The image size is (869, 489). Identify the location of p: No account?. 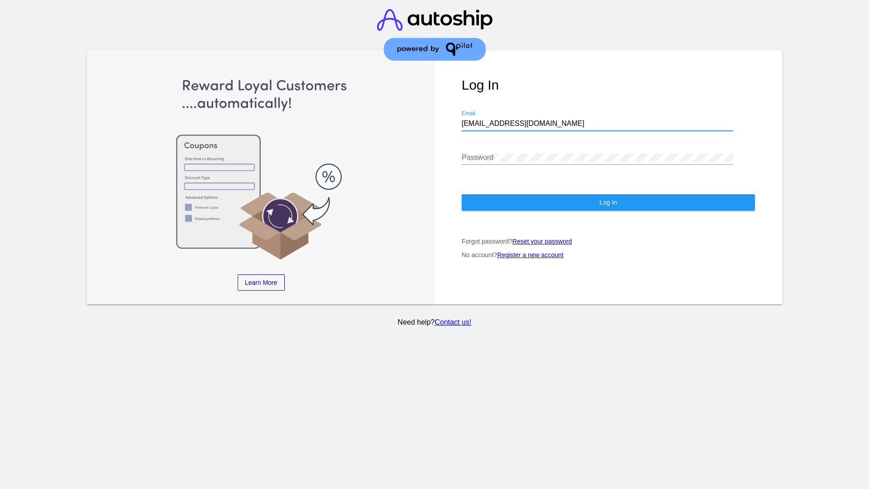
(609, 255).